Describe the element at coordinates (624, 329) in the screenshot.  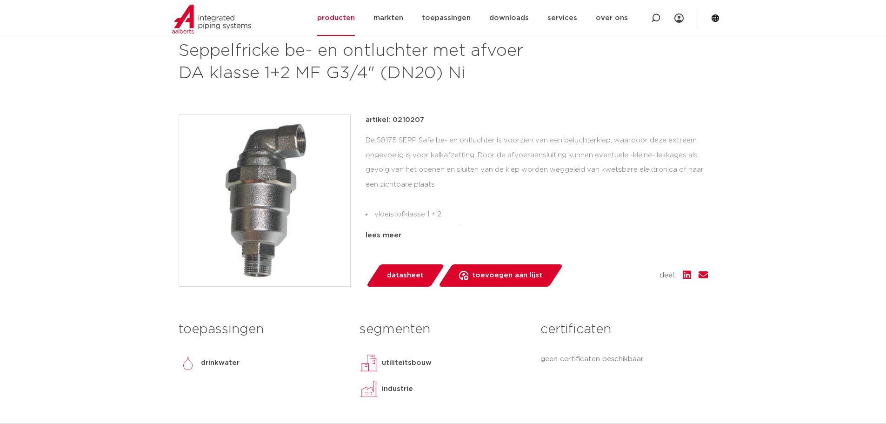
I see `h3: certificaten` at that location.